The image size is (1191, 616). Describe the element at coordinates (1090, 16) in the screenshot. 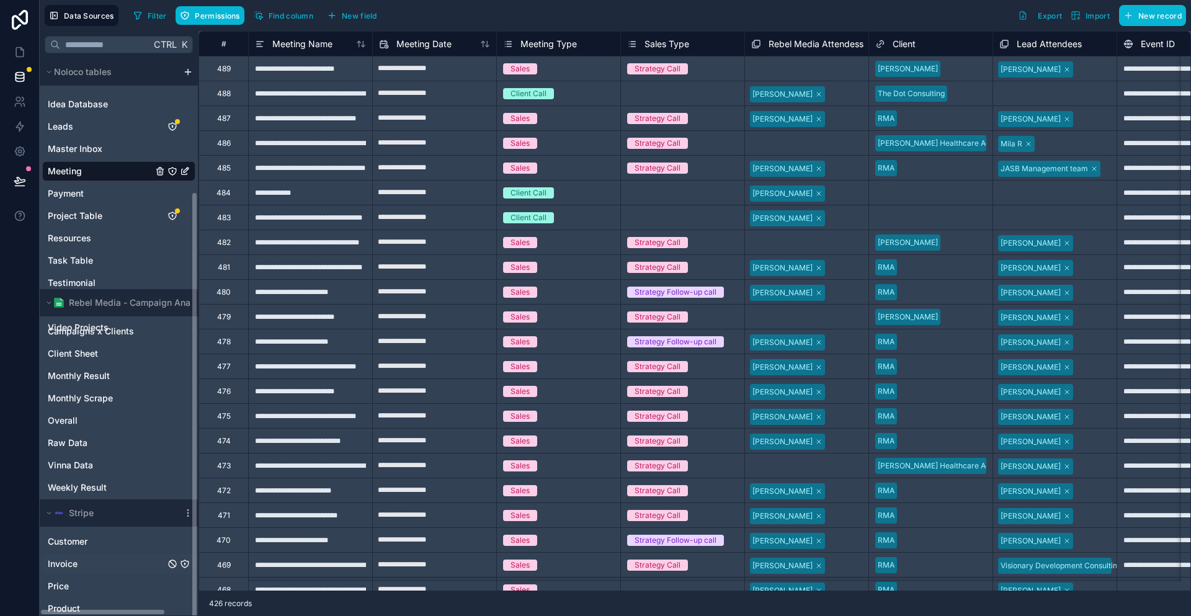

I see `button: Import` at that location.